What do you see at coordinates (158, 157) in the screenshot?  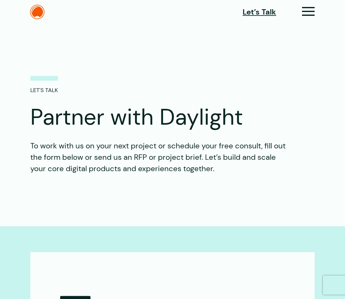 I see `p: To work with us on your next project or schedule your free consult, fill out the form below or se...` at bounding box center [158, 157].